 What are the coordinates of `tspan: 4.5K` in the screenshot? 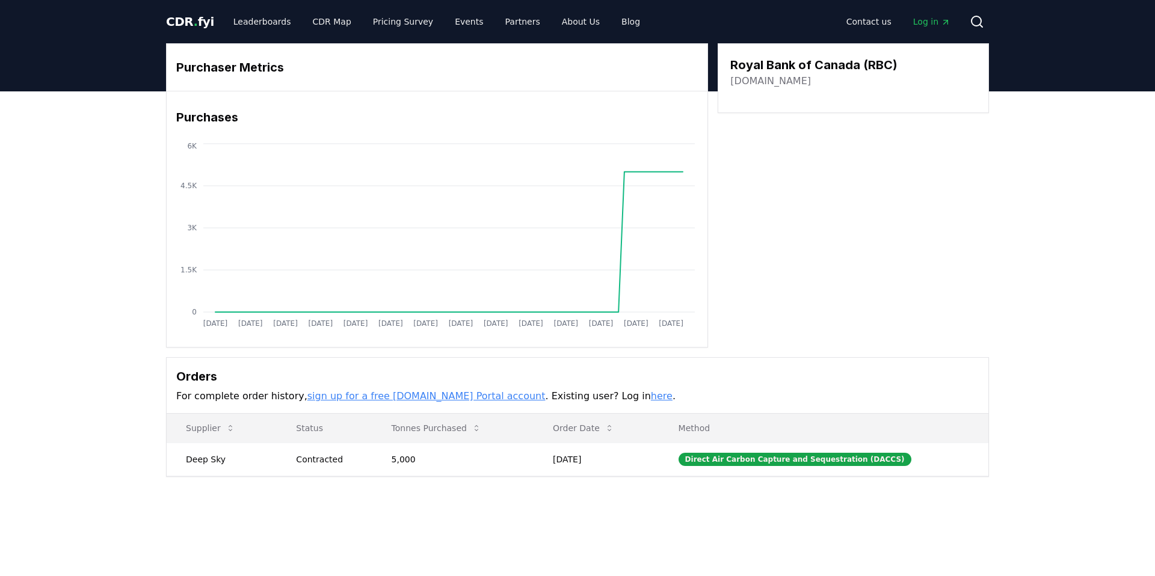 It's located at (189, 186).